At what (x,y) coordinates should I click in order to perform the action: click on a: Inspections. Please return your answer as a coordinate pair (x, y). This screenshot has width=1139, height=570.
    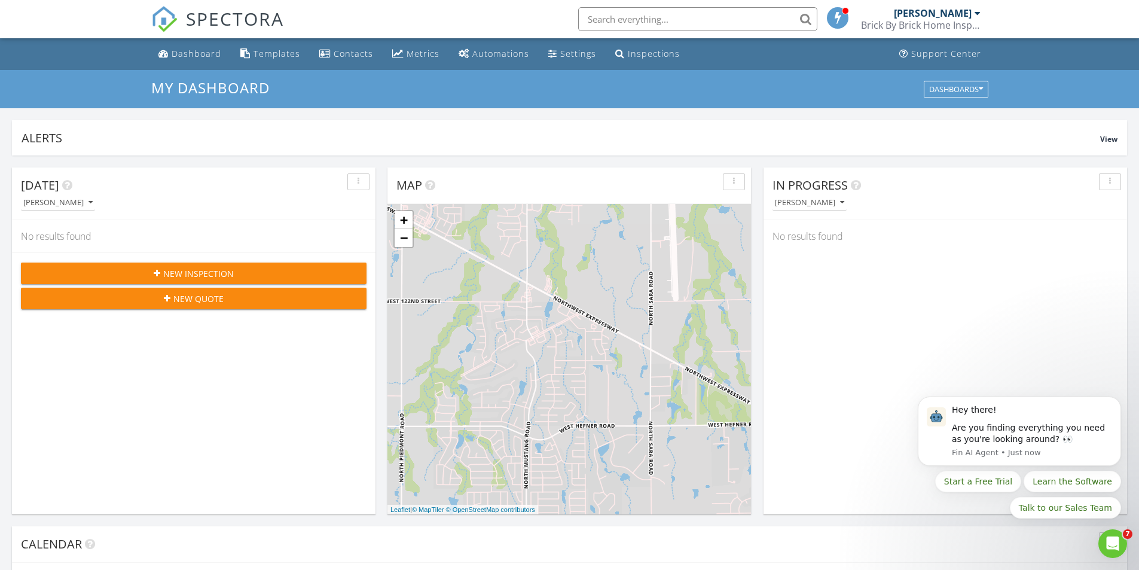
    Looking at the image, I should click on (647, 54).